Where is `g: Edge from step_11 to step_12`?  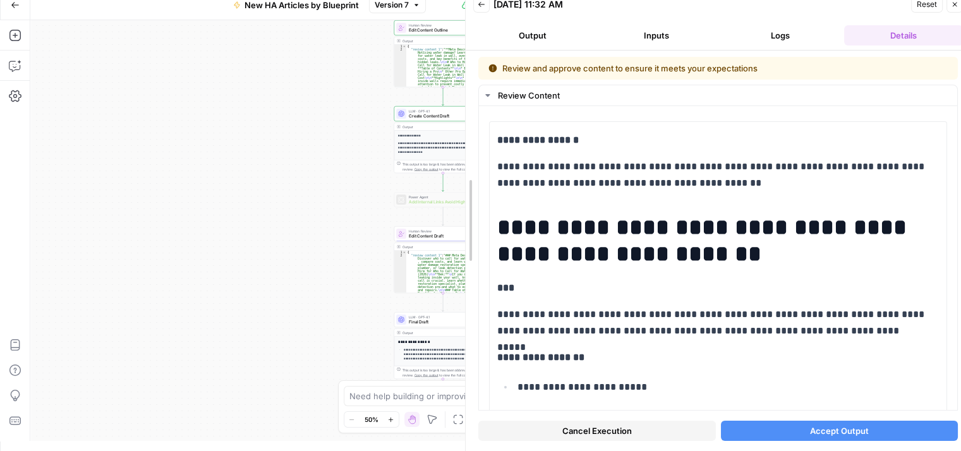 g: Edge from step_11 to step_12 is located at coordinates (443, 96).